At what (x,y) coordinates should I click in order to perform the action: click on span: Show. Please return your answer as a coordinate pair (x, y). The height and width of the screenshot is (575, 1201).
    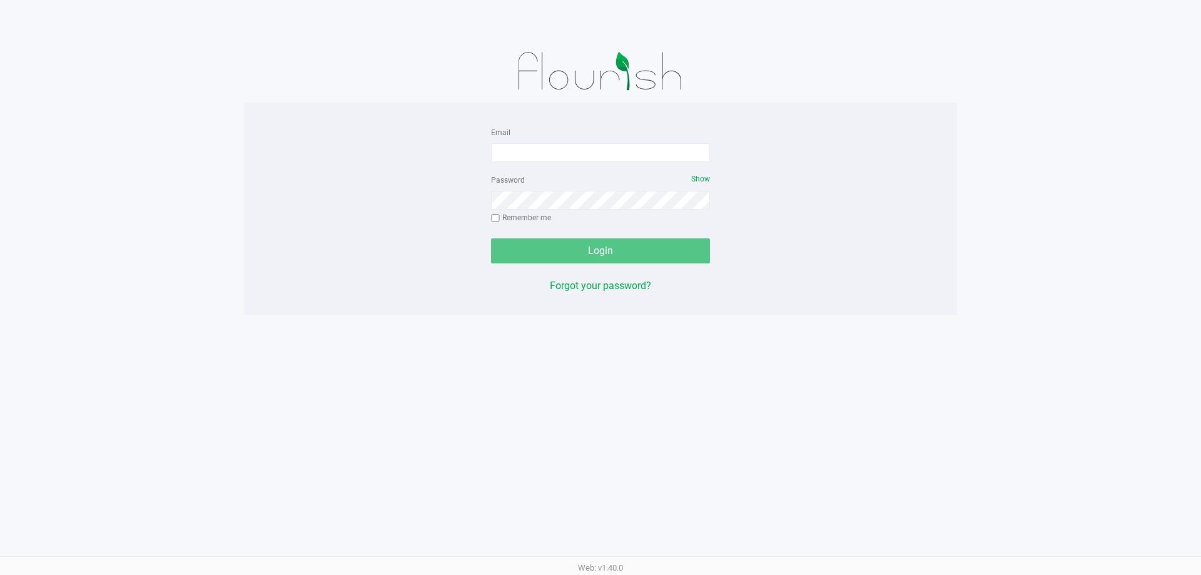
    Looking at the image, I should click on (701, 179).